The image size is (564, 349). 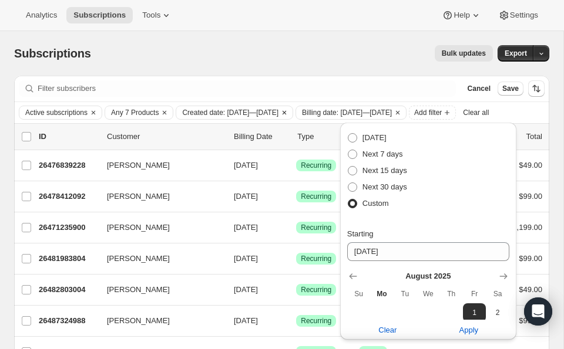 I want to click on span: Bulk updates, so click(x=463, y=53).